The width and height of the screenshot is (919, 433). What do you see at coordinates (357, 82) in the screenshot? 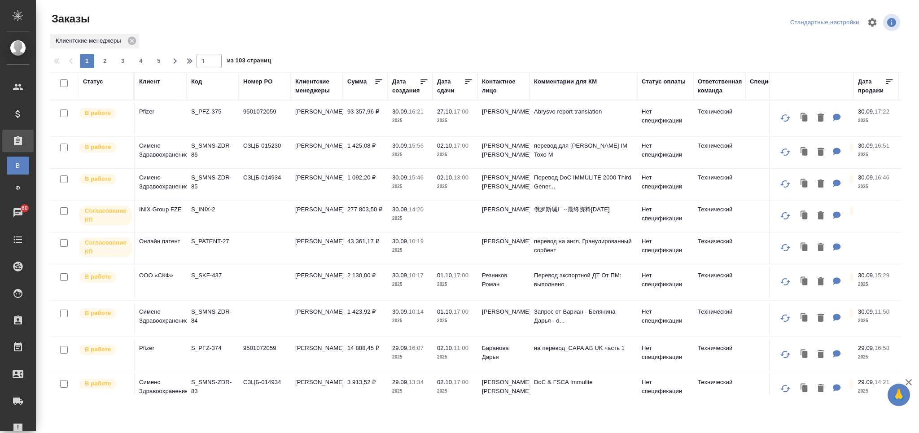
I see `div: Сумма` at bounding box center [357, 82].